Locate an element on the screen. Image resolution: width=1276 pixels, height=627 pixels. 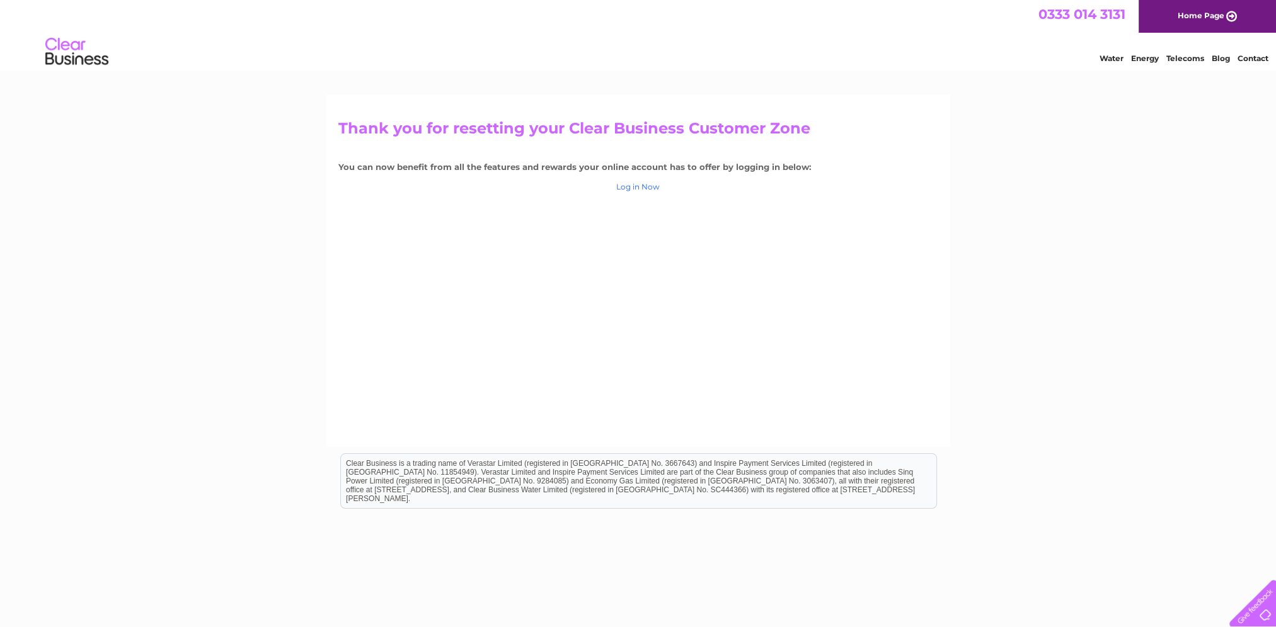
h2: Thank you for resetting your Clear Business Customer Zone is located at coordinates (638, 132).